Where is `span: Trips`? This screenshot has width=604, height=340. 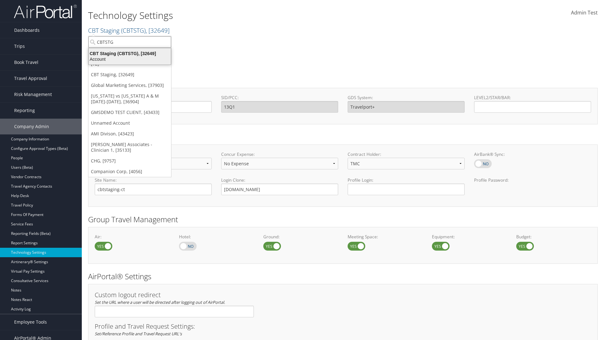
span: Trips is located at coordinates (19, 46).